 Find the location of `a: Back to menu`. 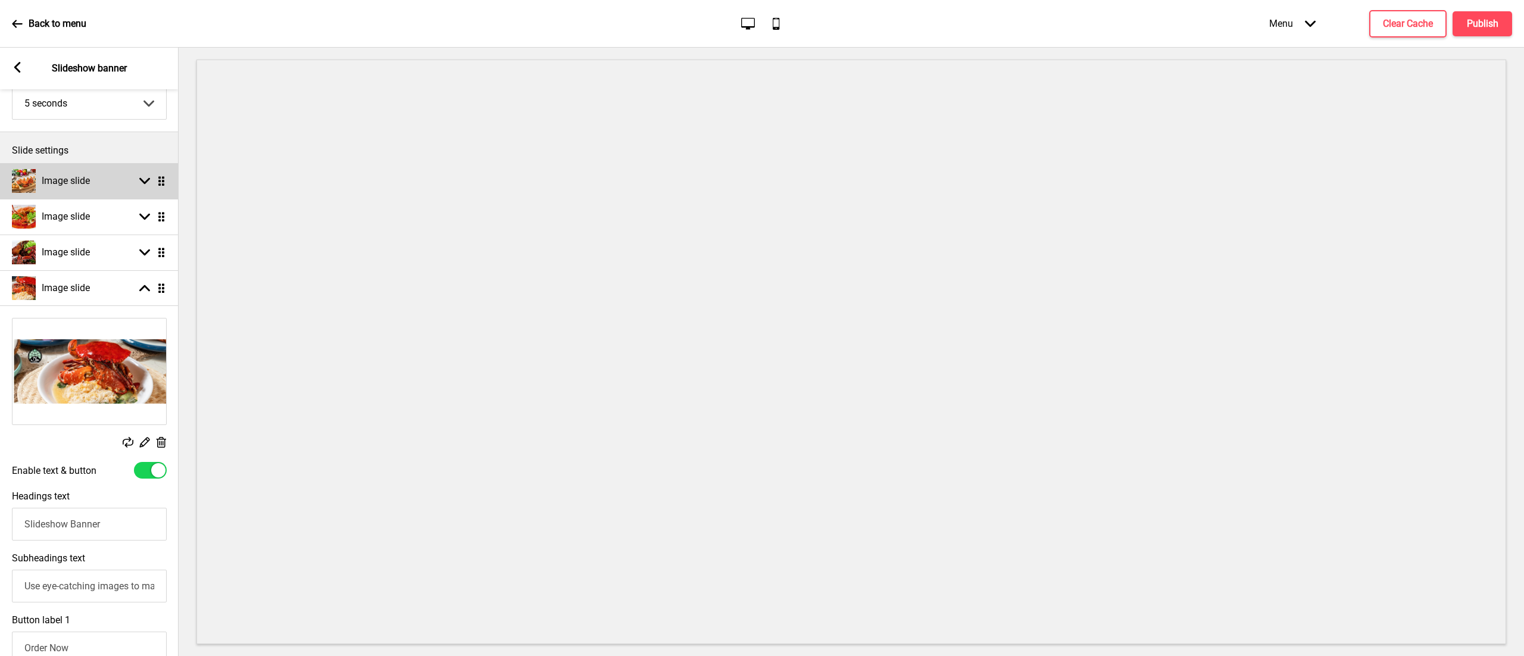

a: Back to menu is located at coordinates (49, 24).